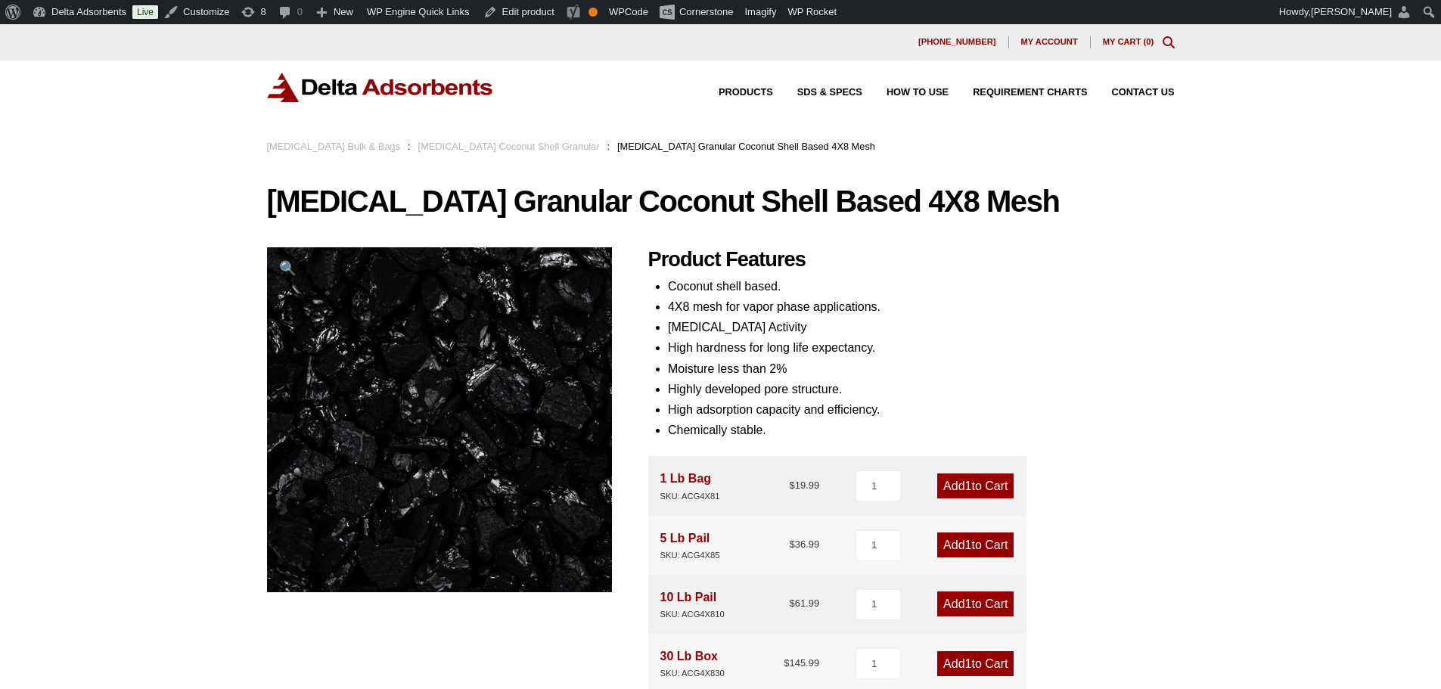  What do you see at coordinates (804, 485) in the screenshot?
I see `bdi: 19.99` at bounding box center [804, 485].